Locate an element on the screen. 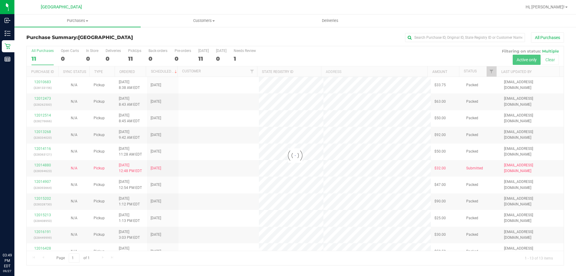 This screenshot has width=576, height=276. span: Deliveries is located at coordinates (330, 21).